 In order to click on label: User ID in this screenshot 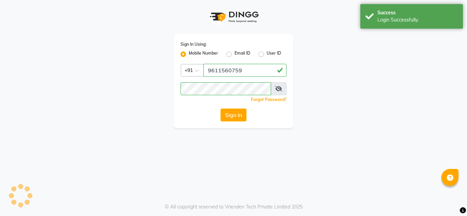, I will do `click(274, 54)`.